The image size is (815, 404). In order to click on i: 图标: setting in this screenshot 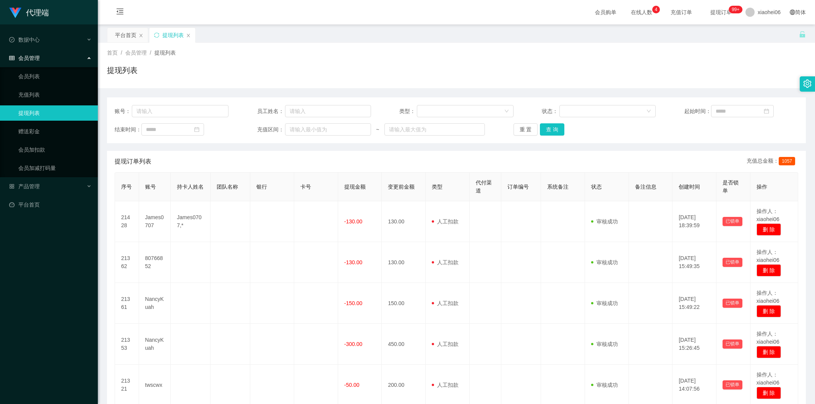, I will do `click(808, 84)`.